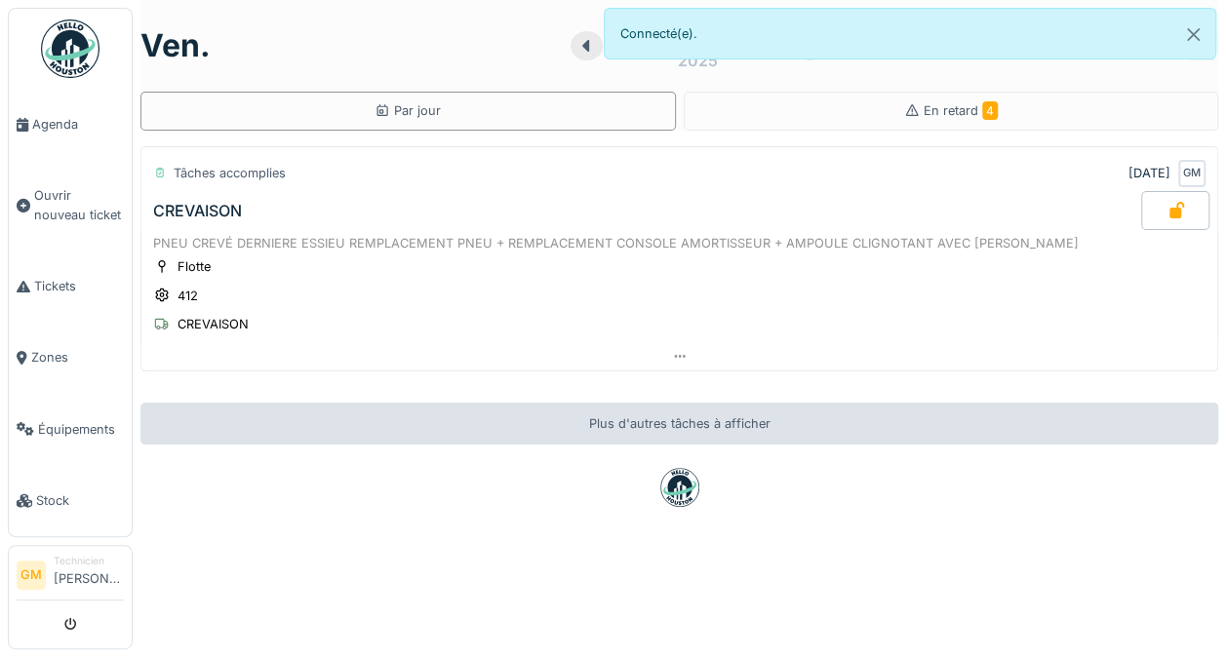 The width and height of the screenshot is (1226, 657). What do you see at coordinates (194, 266) in the screenshot?
I see `div: Flotte` at bounding box center [194, 266].